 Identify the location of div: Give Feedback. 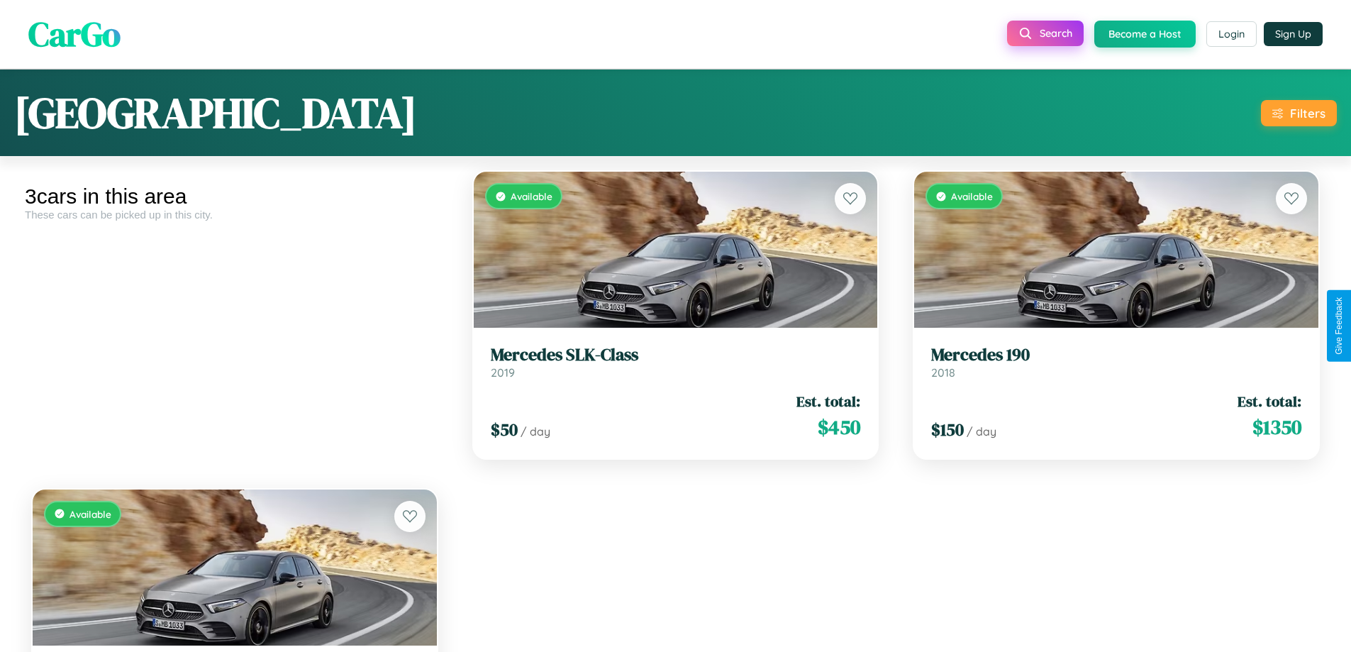
(1338, 325).